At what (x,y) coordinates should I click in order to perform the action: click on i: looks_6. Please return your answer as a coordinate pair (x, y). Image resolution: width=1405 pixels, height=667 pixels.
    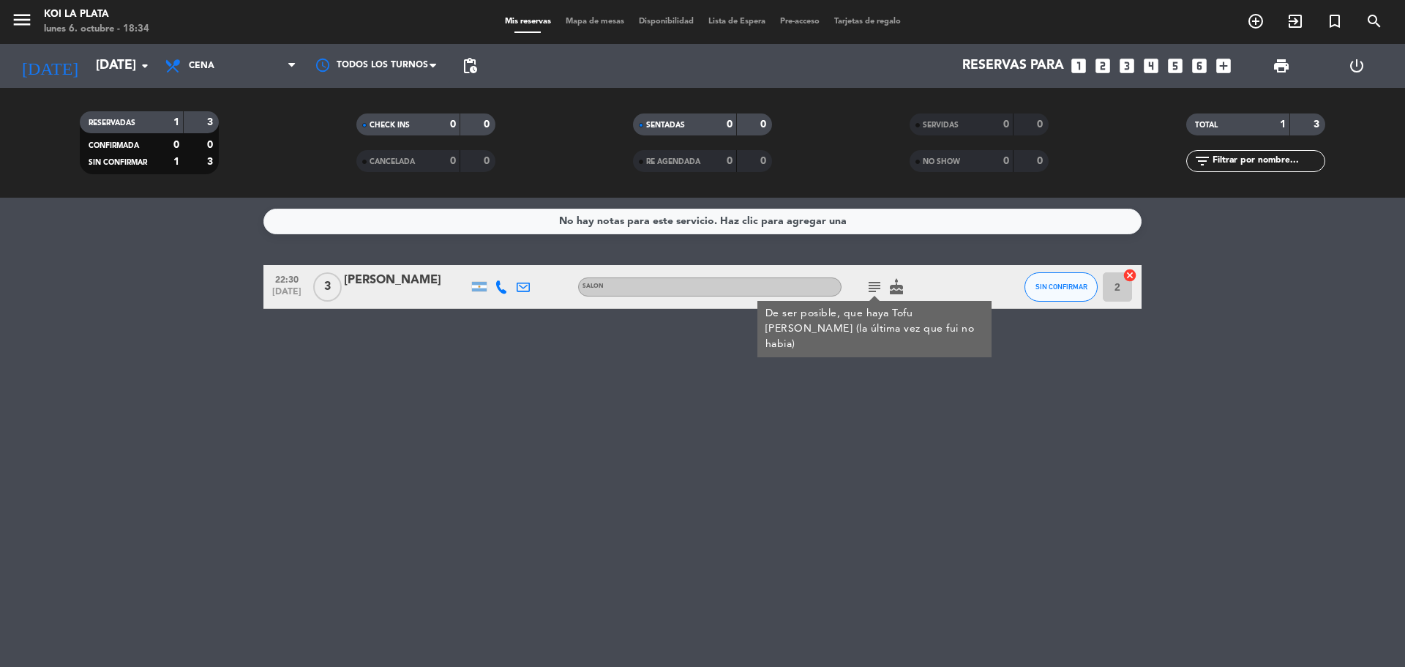
    Looking at the image, I should click on (1199, 66).